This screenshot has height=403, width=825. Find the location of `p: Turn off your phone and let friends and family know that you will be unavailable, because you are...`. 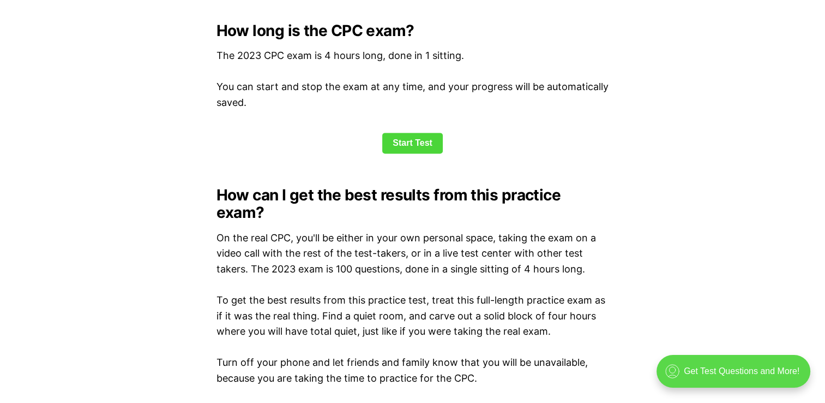

p: Turn off your phone and let friends and family know that you will be unavailable, because you are... is located at coordinates (413, 370).